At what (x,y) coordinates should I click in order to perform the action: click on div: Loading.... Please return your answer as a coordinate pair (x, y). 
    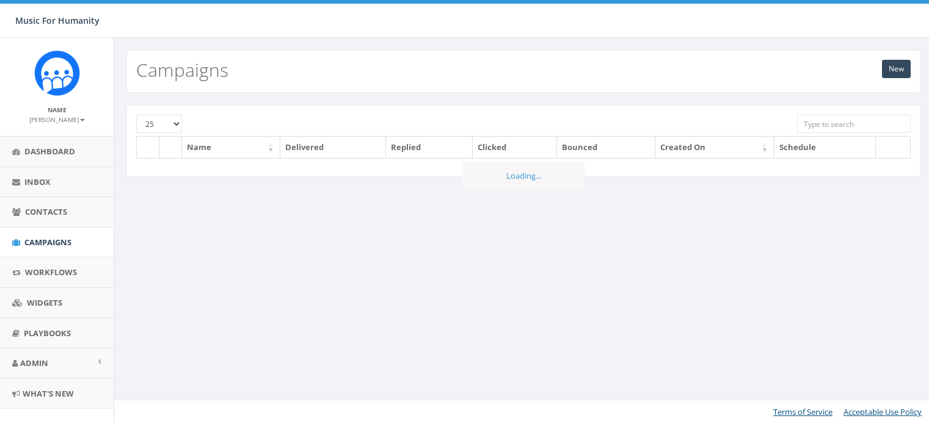
    Looking at the image, I should click on (523, 176).